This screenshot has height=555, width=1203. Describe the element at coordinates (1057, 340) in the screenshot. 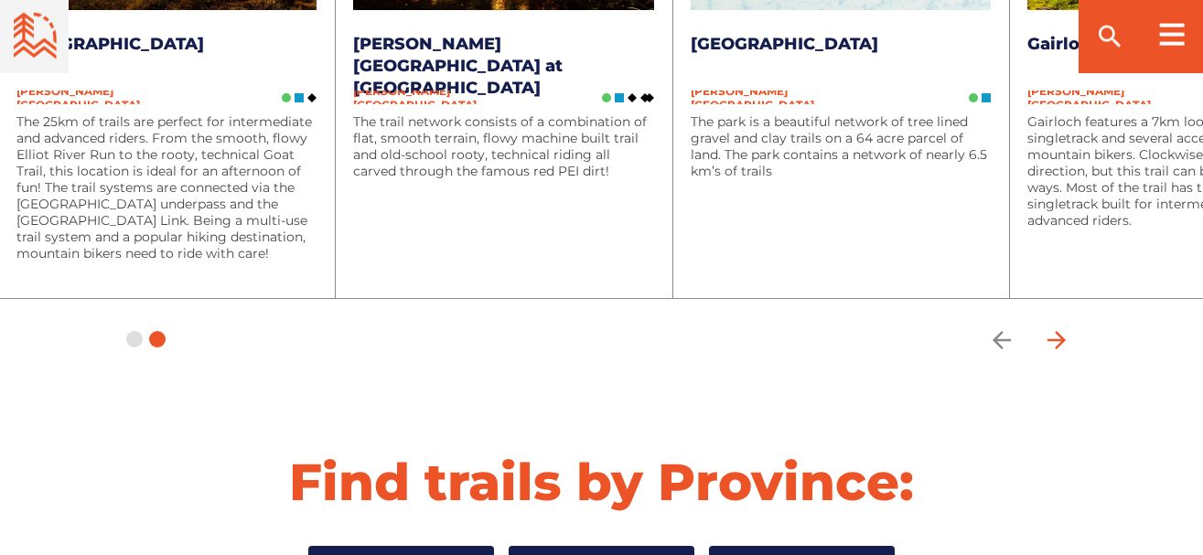

I see `ion-icon: arrow forward` at that location.